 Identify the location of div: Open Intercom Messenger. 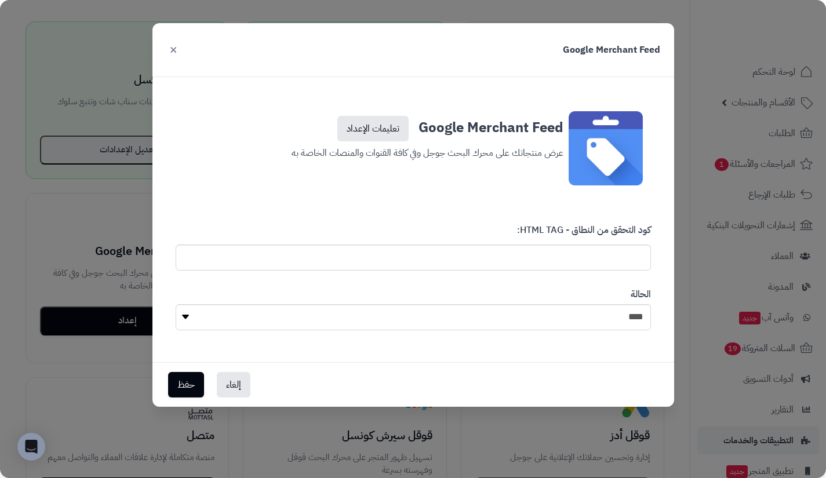
(31, 447).